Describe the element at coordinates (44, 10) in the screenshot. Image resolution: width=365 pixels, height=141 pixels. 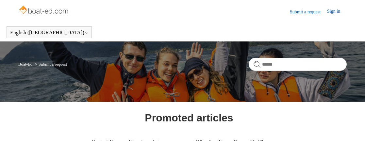
I see `img: Boat-Ed Help Center home page` at that location.